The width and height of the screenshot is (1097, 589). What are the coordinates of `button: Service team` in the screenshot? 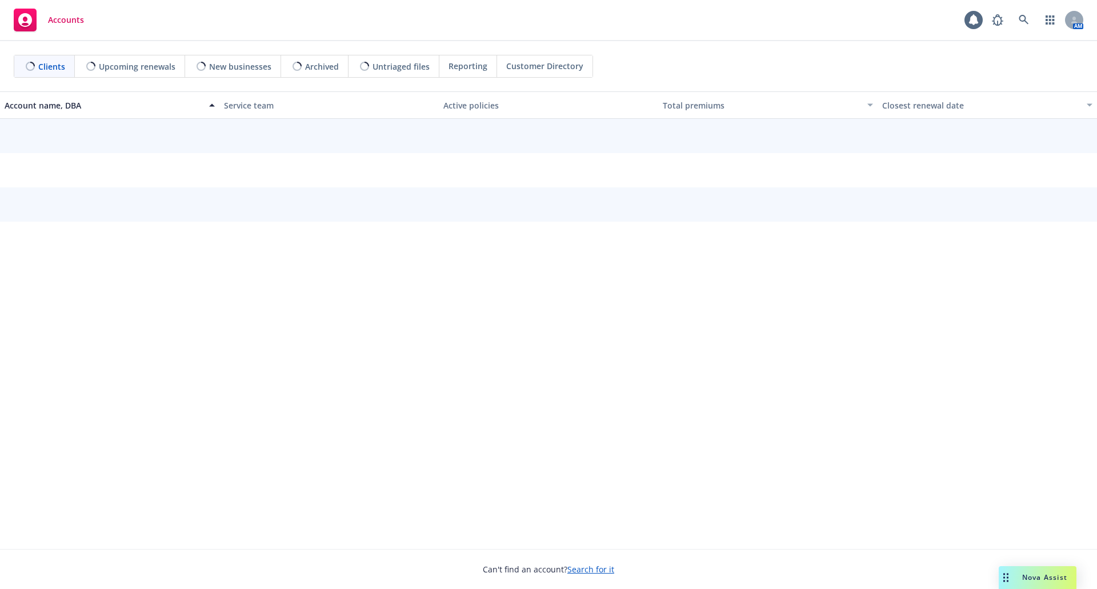 It's located at (329, 105).